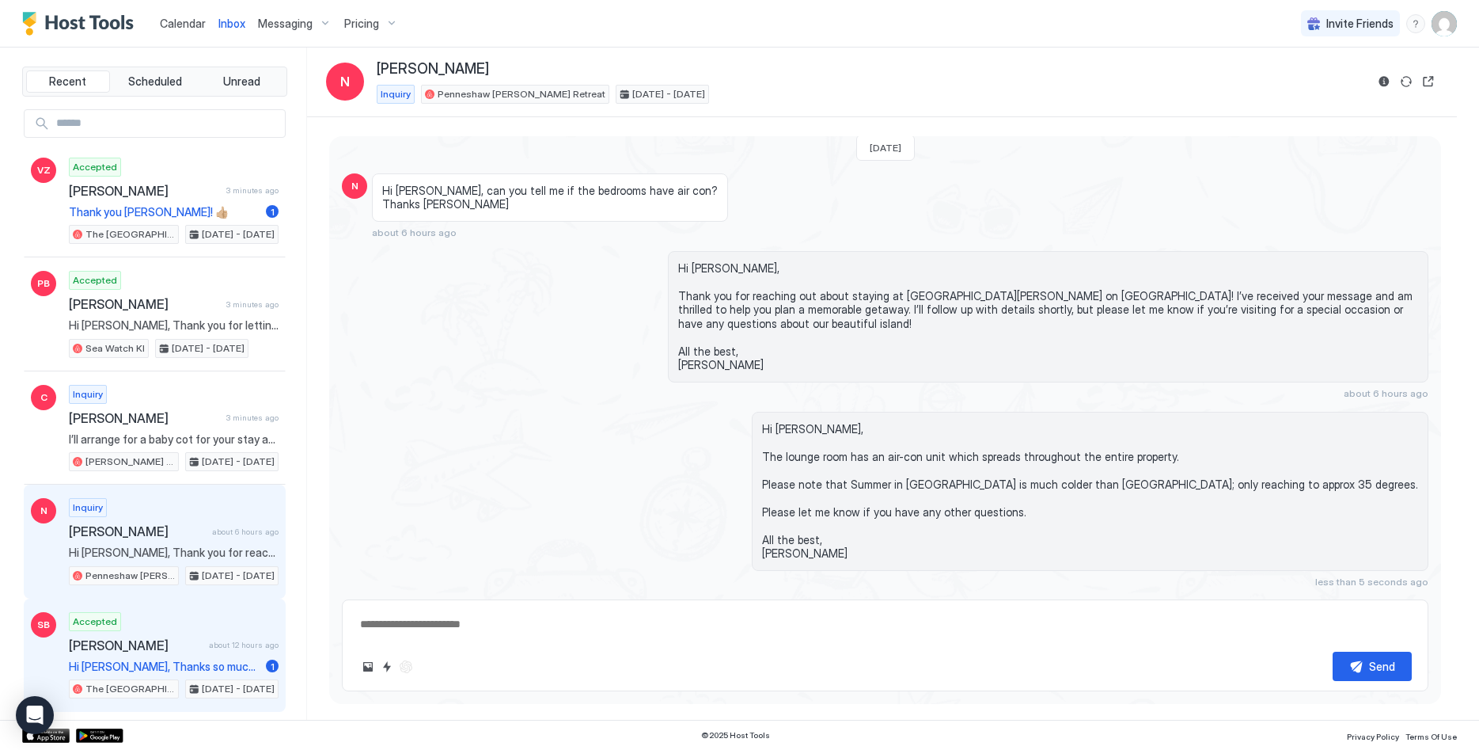  What do you see at coordinates (44, 283) in the screenshot?
I see `span: PB` at bounding box center [44, 283].